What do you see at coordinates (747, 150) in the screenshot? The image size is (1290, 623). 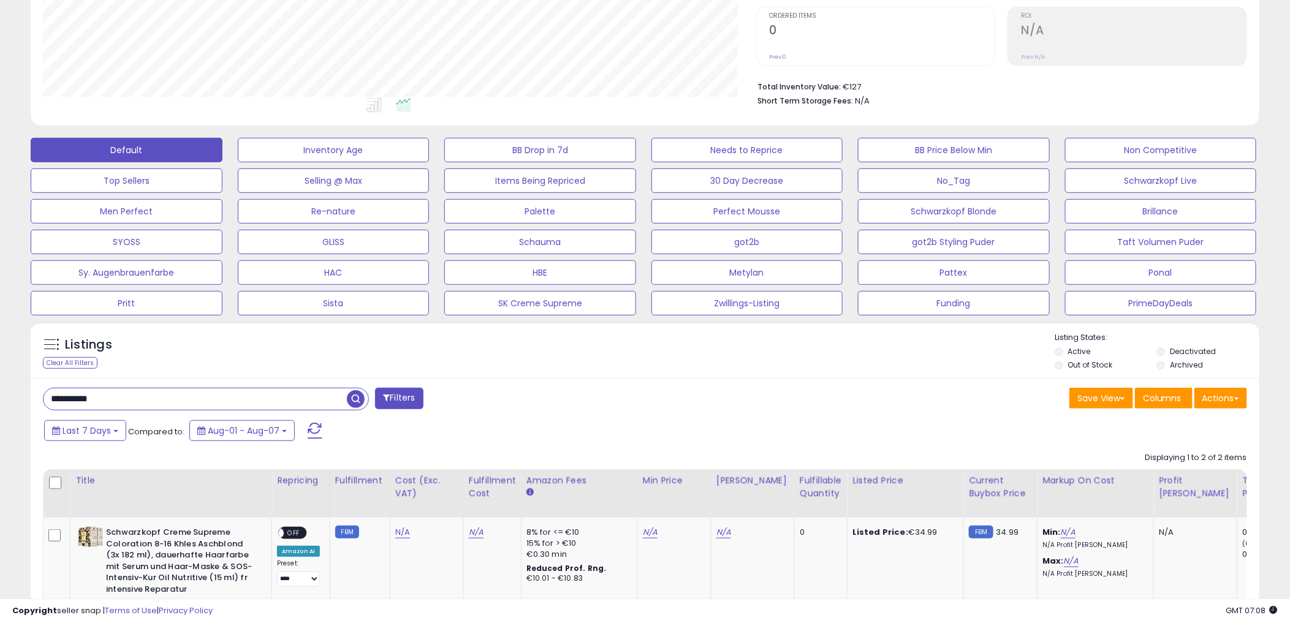 I see `button: Needs to Reprice` at bounding box center [747, 150].